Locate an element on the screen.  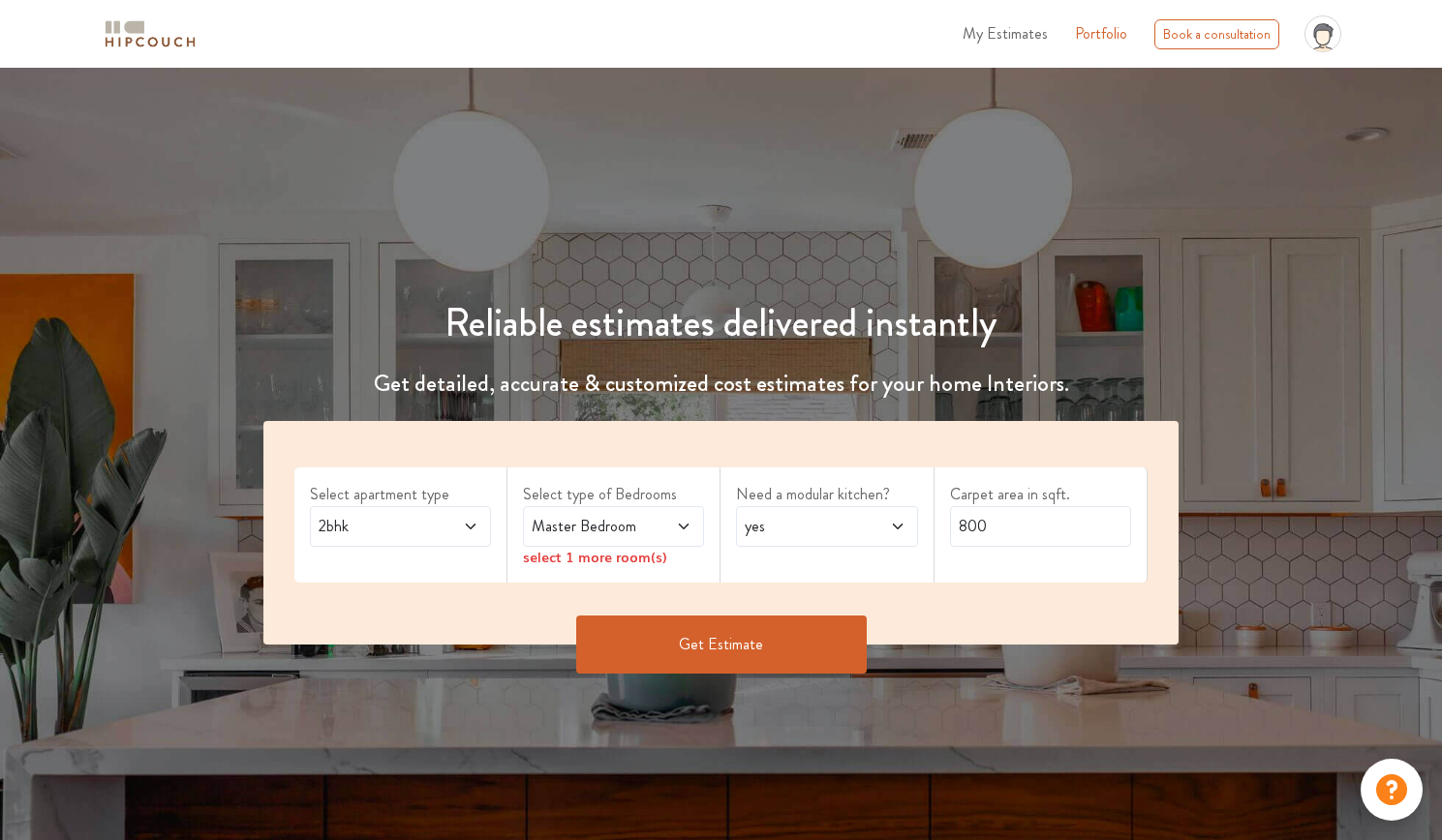
span: My Estimates is located at coordinates (1005, 33).